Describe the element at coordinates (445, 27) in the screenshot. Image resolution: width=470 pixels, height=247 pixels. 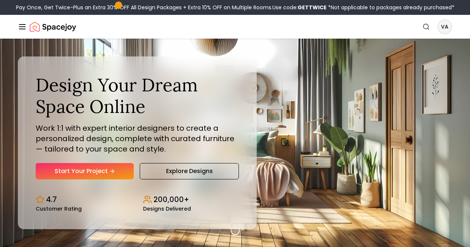
I see `button: VA` at that location.